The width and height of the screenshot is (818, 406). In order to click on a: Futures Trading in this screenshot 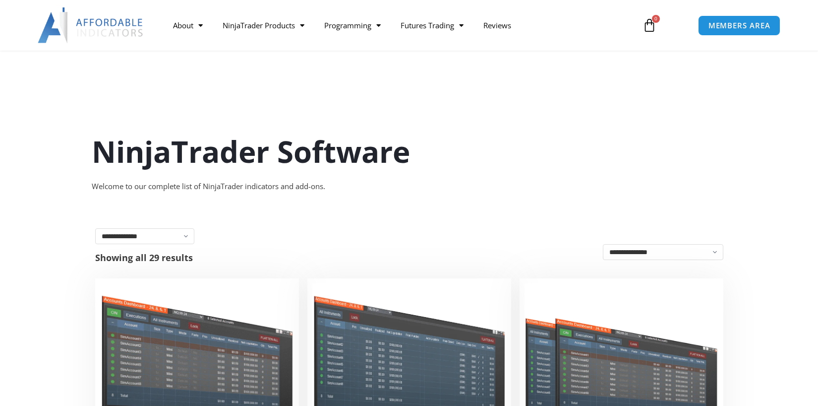, I will do `click(432, 25)`.